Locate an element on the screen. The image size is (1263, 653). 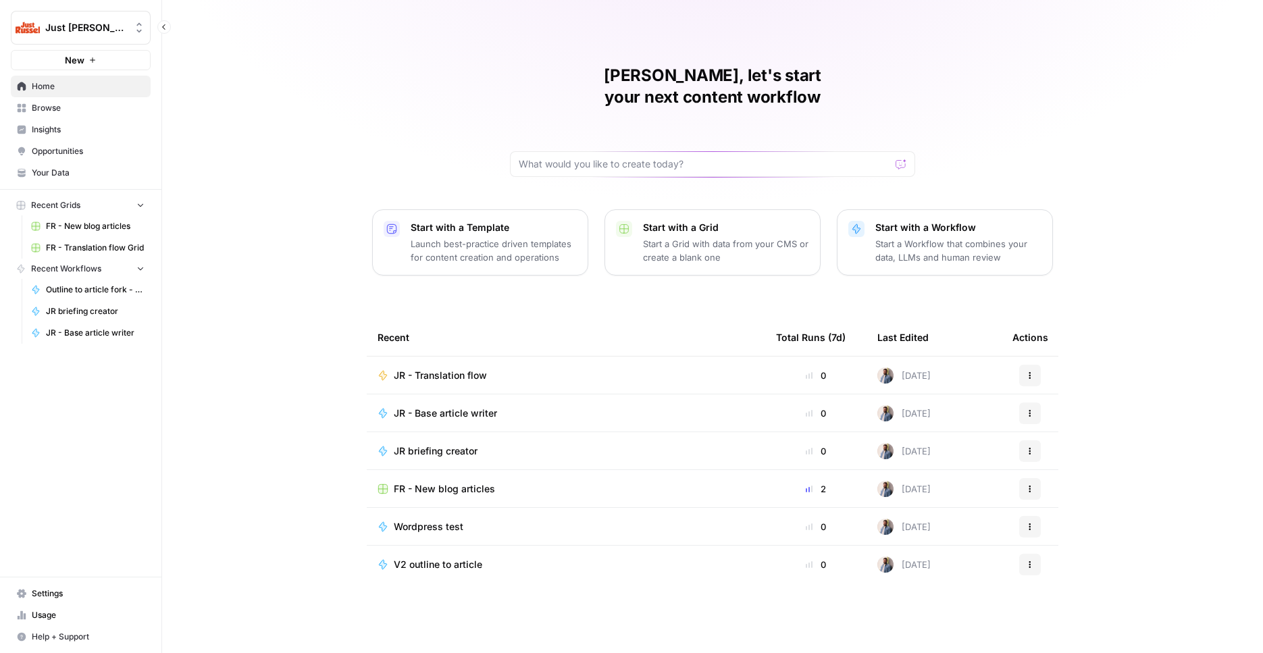
span: Outline to article fork - JR is located at coordinates (95, 290).